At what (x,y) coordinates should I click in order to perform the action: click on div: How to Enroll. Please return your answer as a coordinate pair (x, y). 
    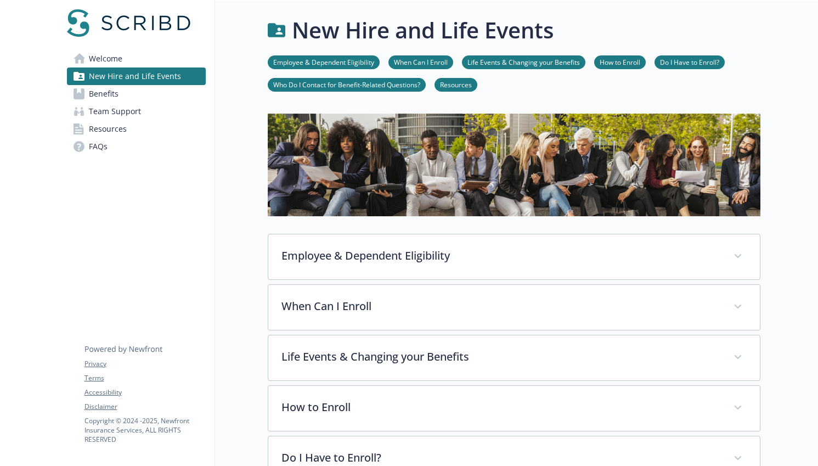
    Looking at the image, I should click on (514, 408).